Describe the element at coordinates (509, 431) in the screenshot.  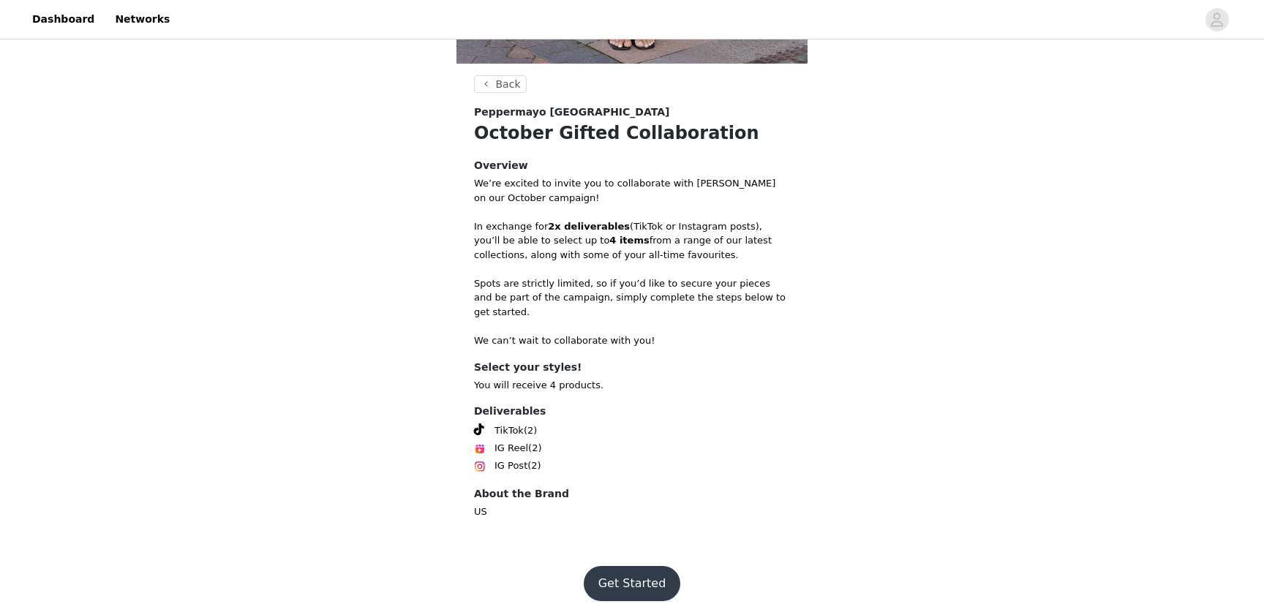
I see `span: TikTok` at that location.